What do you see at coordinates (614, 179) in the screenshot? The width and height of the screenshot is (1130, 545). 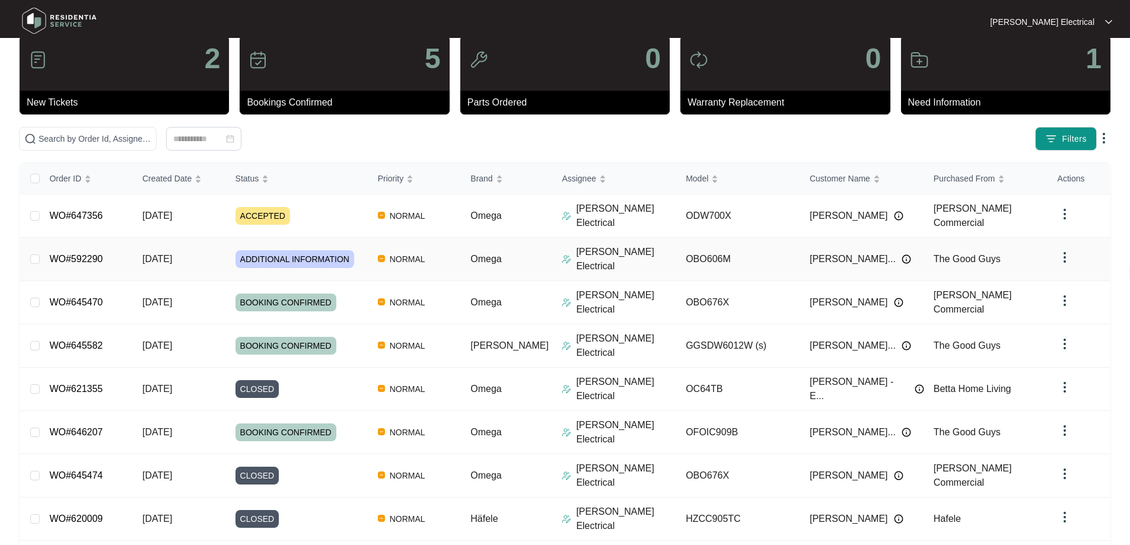 I see `th: Assignee` at bounding box center [614, 179].